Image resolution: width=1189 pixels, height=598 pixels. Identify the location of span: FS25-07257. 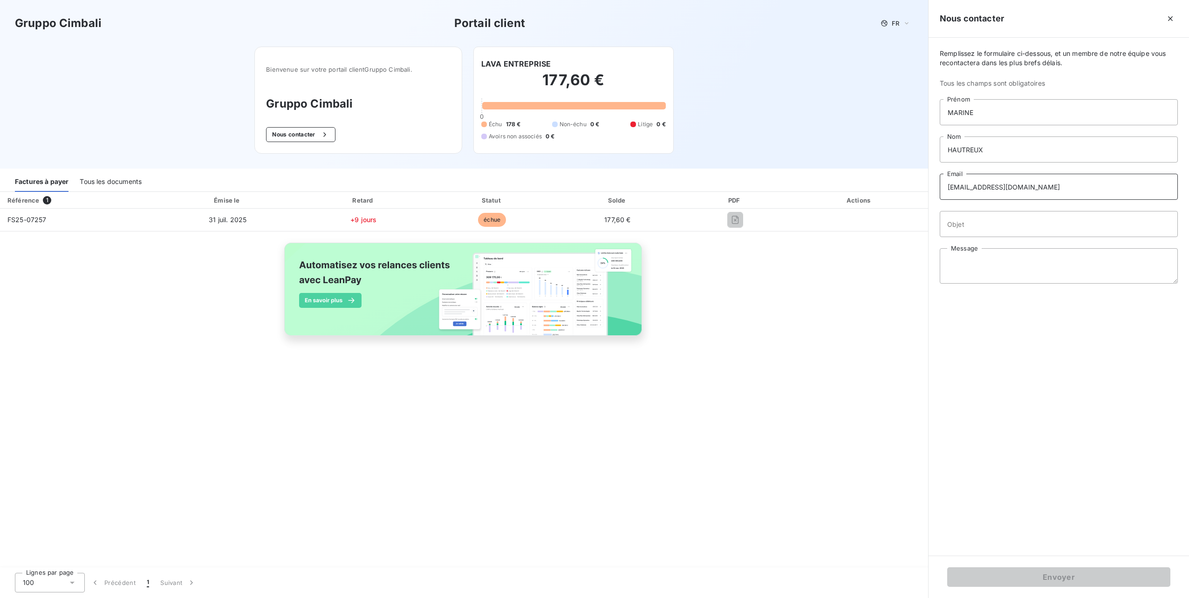
(27, 219).